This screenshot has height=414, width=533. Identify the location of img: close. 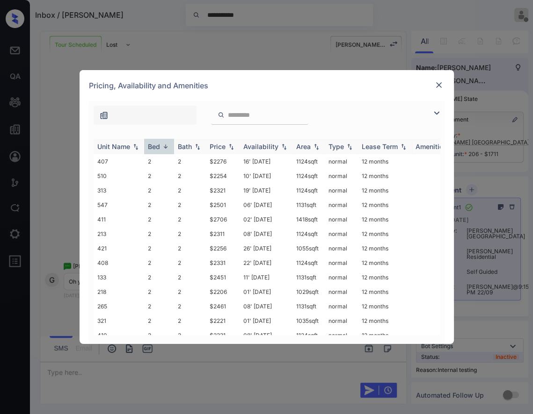
(439, 85).